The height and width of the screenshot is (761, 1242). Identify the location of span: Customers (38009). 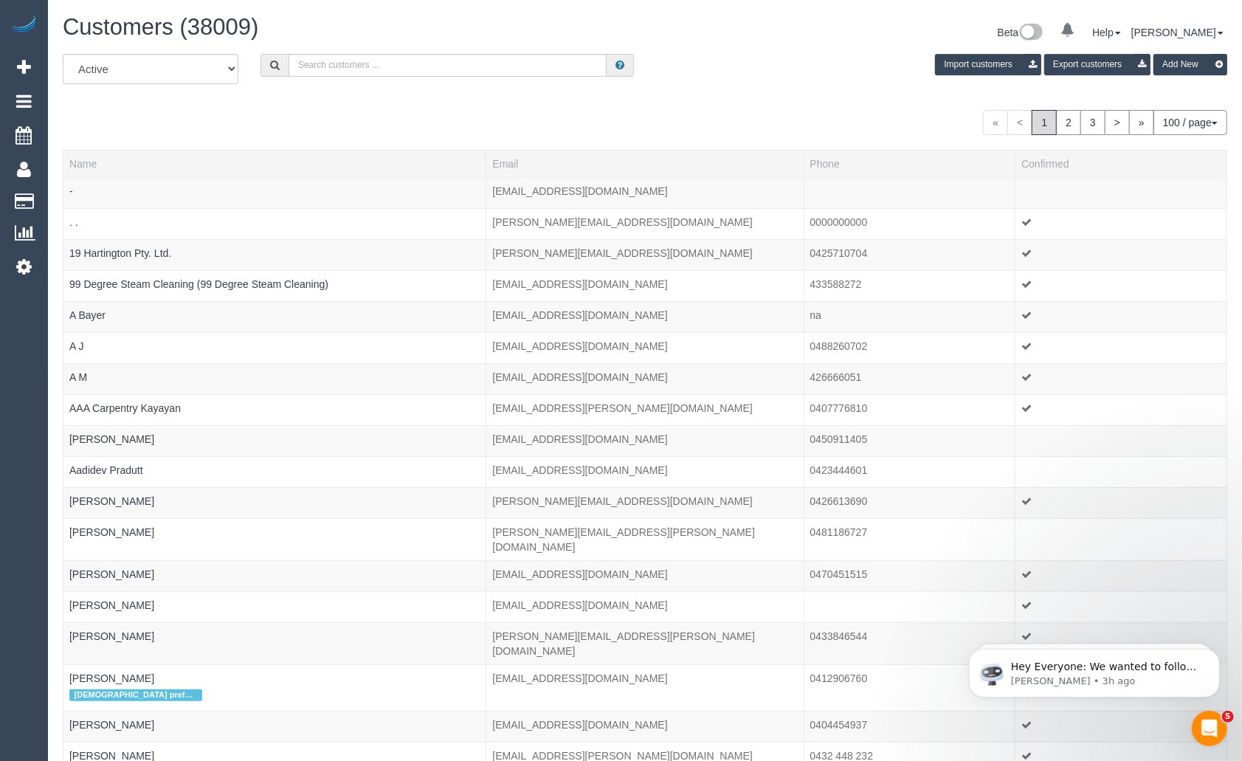
(160, 27).